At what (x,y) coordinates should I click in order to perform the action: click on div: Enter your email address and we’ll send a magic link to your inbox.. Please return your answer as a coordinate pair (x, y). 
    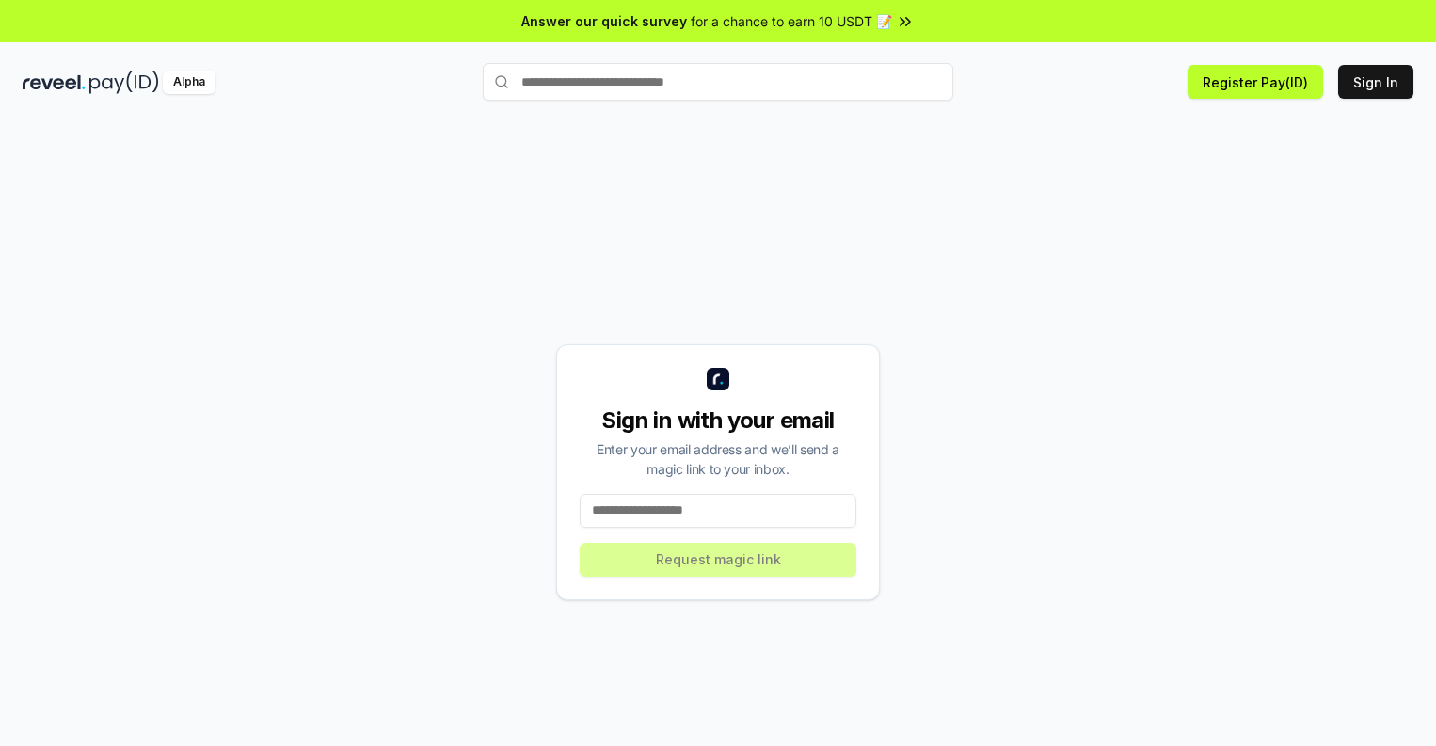
    Looking at the image, I should click on (718, 459).